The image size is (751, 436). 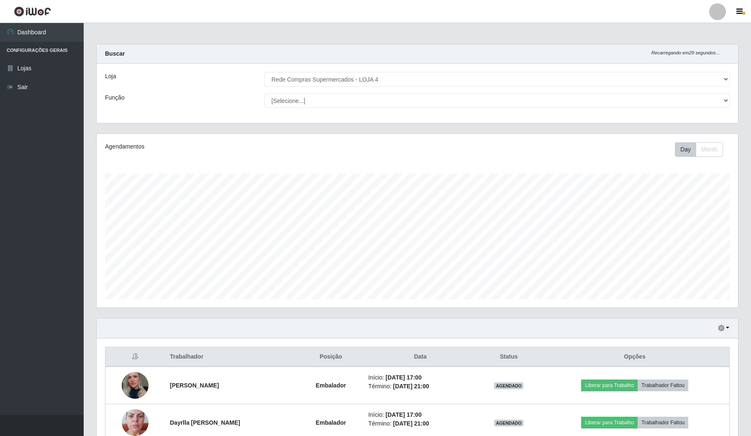 What do you see at coordinates (420, 357) in the screenshot?
I see `th: Data` at bounding box center [420, 357].